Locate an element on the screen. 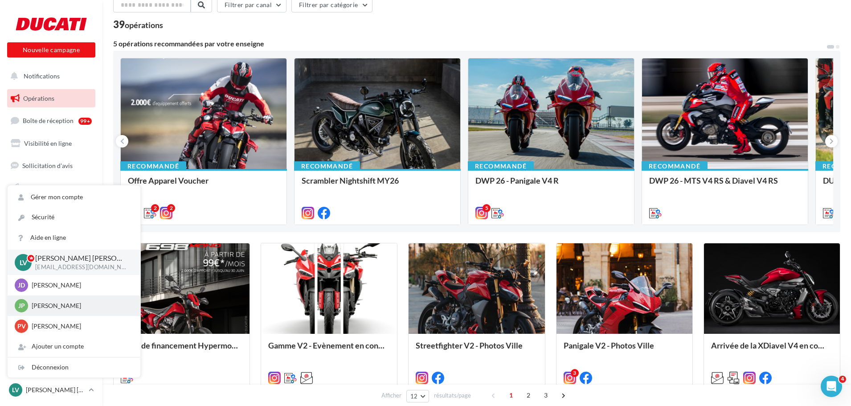 This screenshot has width=851, height=406. a: Opérations is located at coordinates (51, 98).